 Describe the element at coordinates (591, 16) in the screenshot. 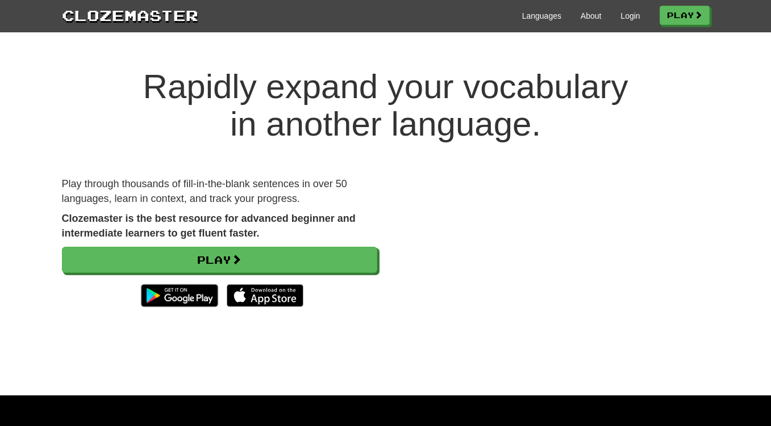

I see `a: About` at that location.